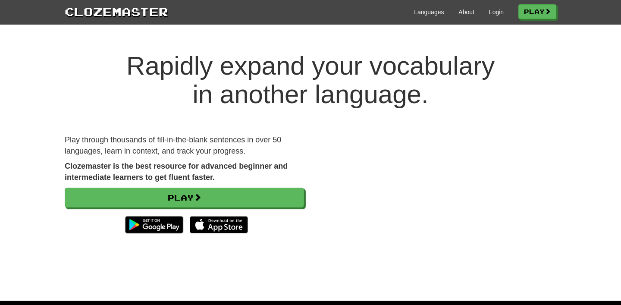 This screenshot has height=305, width=621. I want to click on a: About, so click(467, 12).